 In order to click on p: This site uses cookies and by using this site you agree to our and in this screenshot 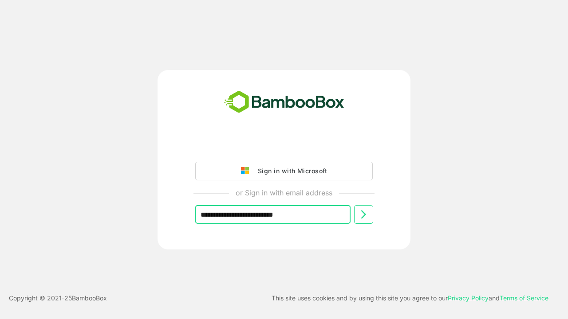, I will do `click(410, 299)`.